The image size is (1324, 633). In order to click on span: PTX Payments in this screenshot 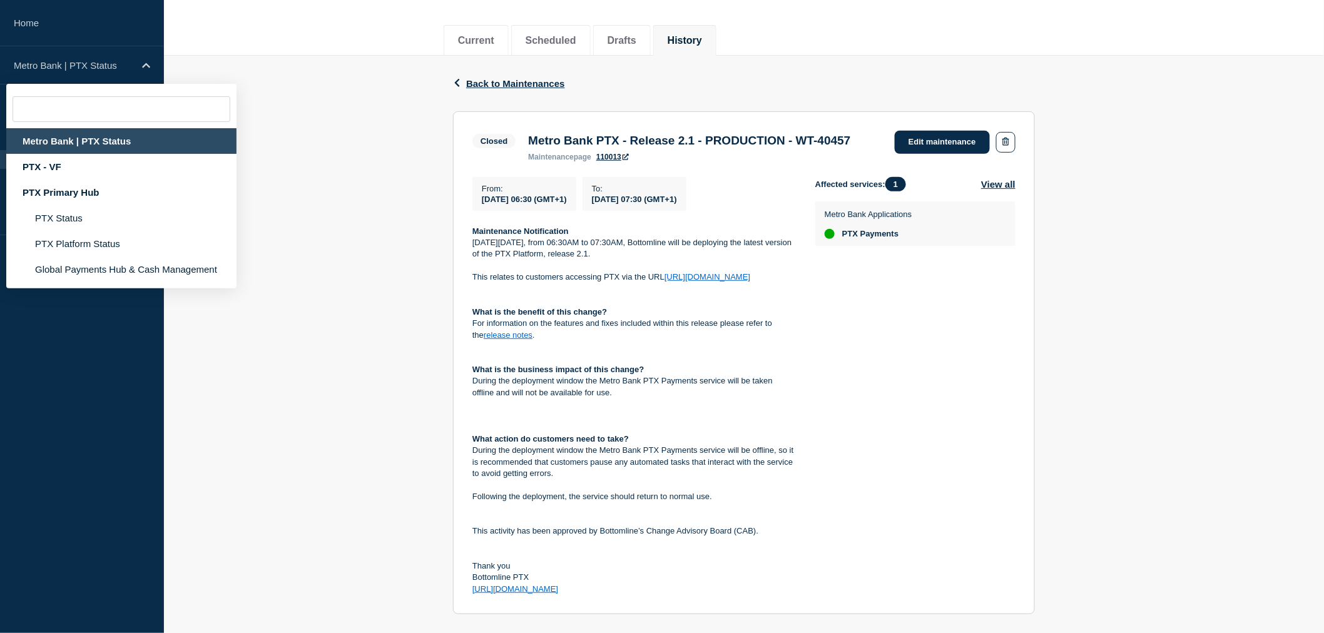, I will do `click(871, 234)`.